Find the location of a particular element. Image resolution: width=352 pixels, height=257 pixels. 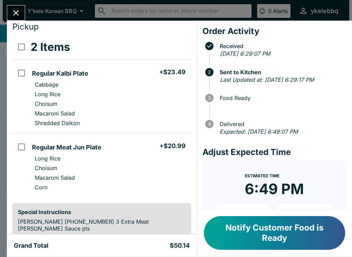

h4: Adjust Expected Time is located at coordinates (275, 152).